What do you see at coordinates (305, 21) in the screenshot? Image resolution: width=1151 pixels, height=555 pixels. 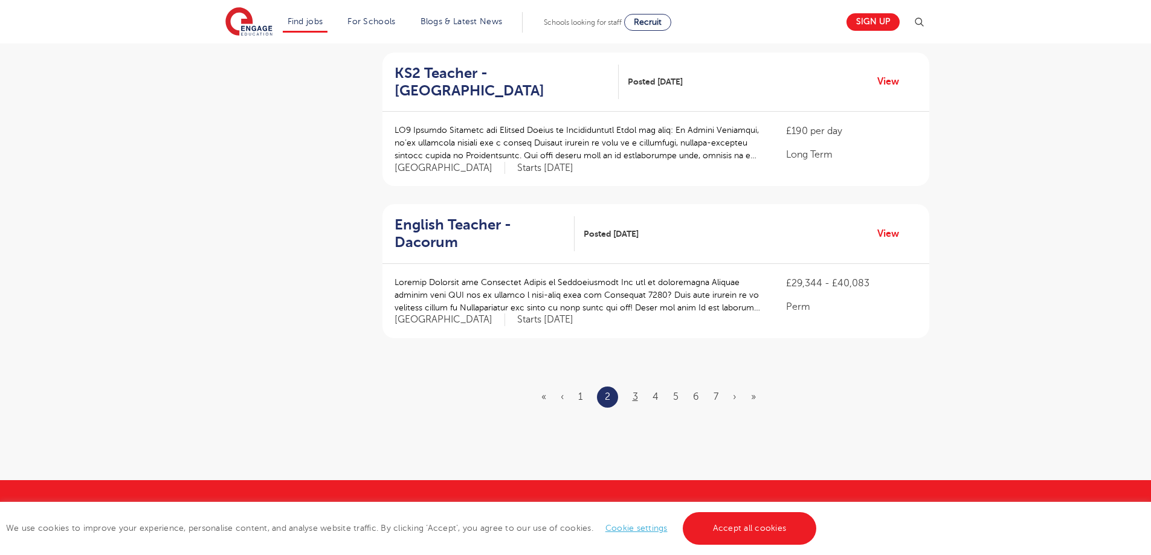 I see `a: Find jobs` at bounding box center [305, 21].